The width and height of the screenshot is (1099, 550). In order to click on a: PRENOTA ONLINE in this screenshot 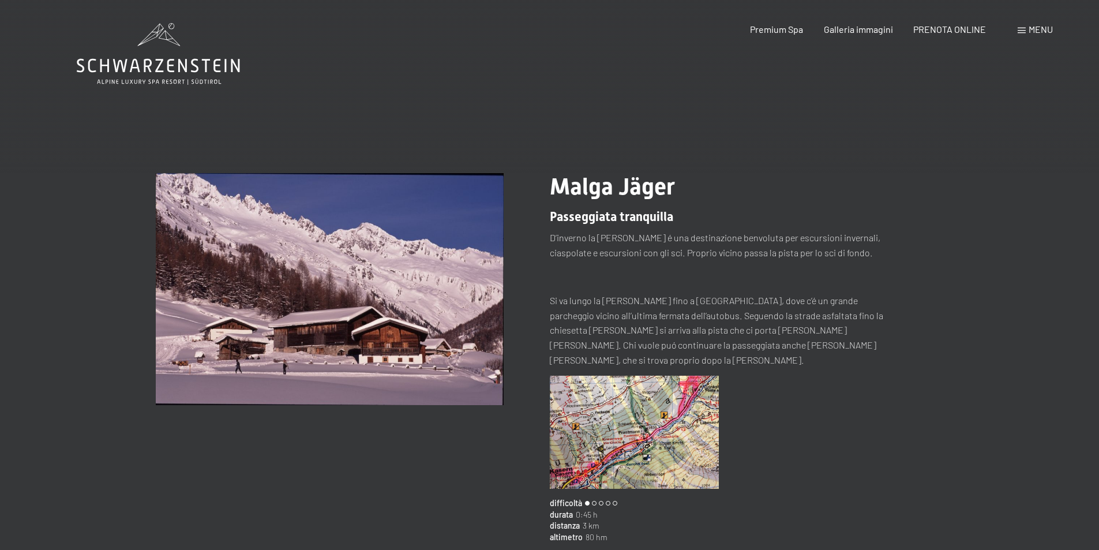, I will do `click(950, 29)`.